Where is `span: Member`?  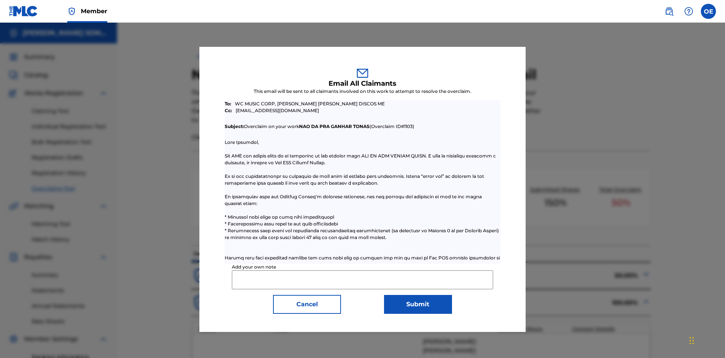 span: Member is located at coordinates (94, 11).